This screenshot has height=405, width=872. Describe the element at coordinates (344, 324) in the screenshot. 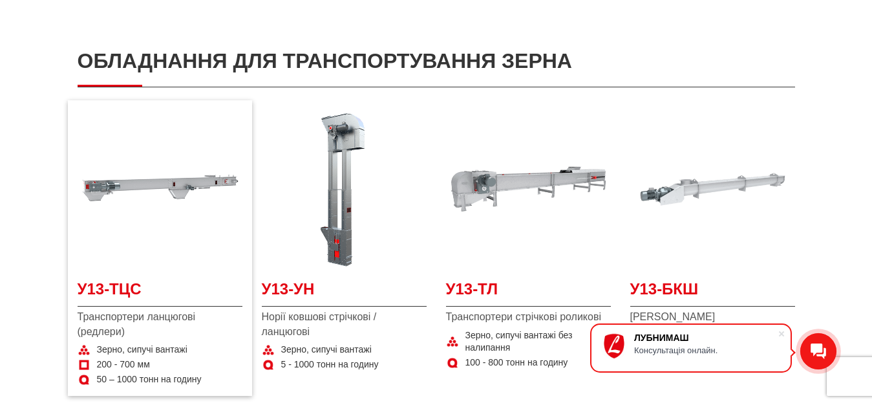

I see `span: Норії ковшові стрічкові / ланцюгові` at that location.